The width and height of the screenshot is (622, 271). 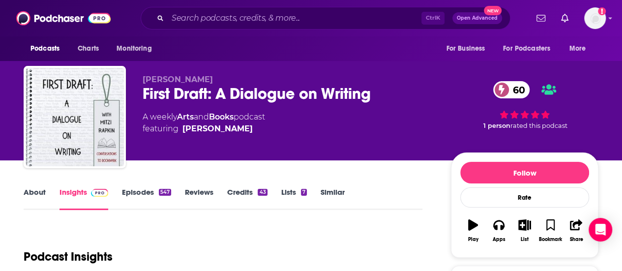 I want to click on div: Apps, so click(x=499, y=239).